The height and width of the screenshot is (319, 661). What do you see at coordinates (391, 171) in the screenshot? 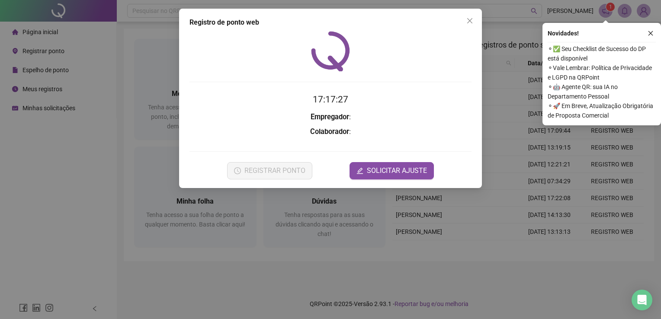
I see `button: editSOLICITAR AJUSTE` at bounding box center [391, 171].